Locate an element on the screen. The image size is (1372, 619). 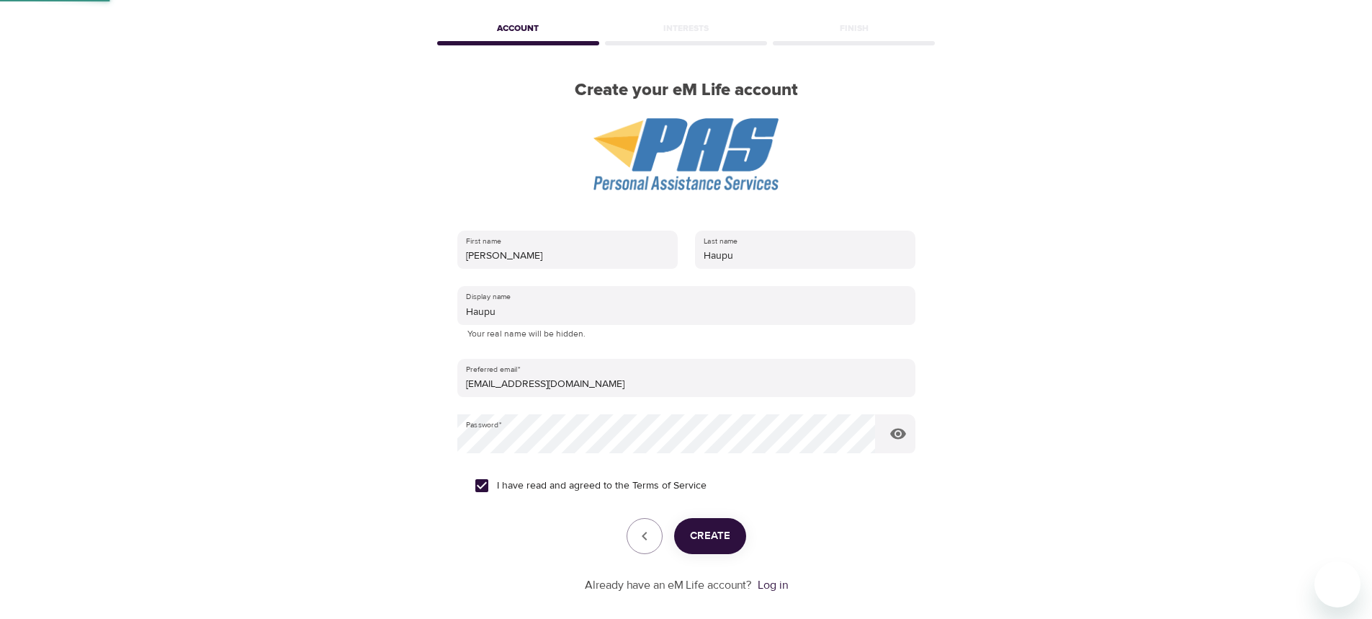
img: PAS%20logo.png is located at coordinates (686, 154).